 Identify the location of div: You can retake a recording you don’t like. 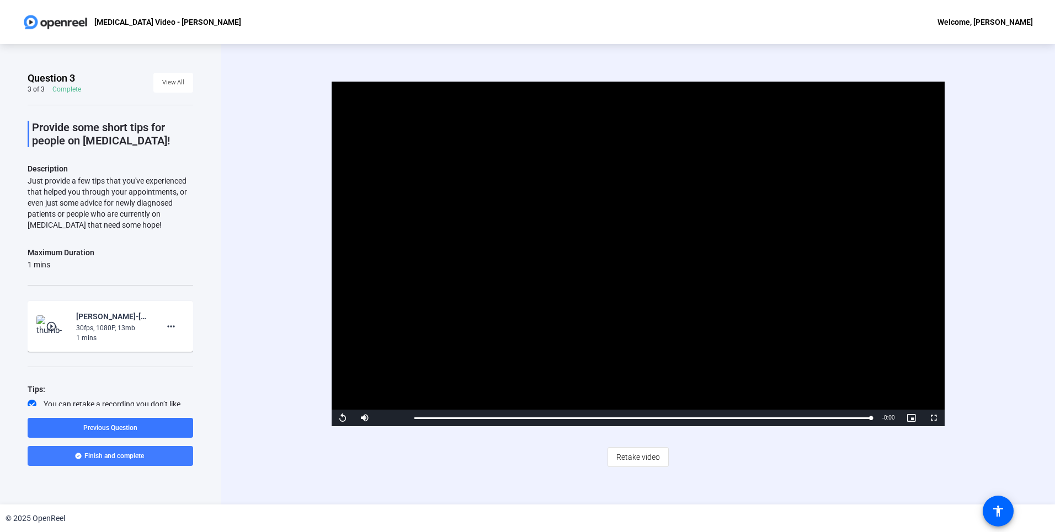
(110, 404).